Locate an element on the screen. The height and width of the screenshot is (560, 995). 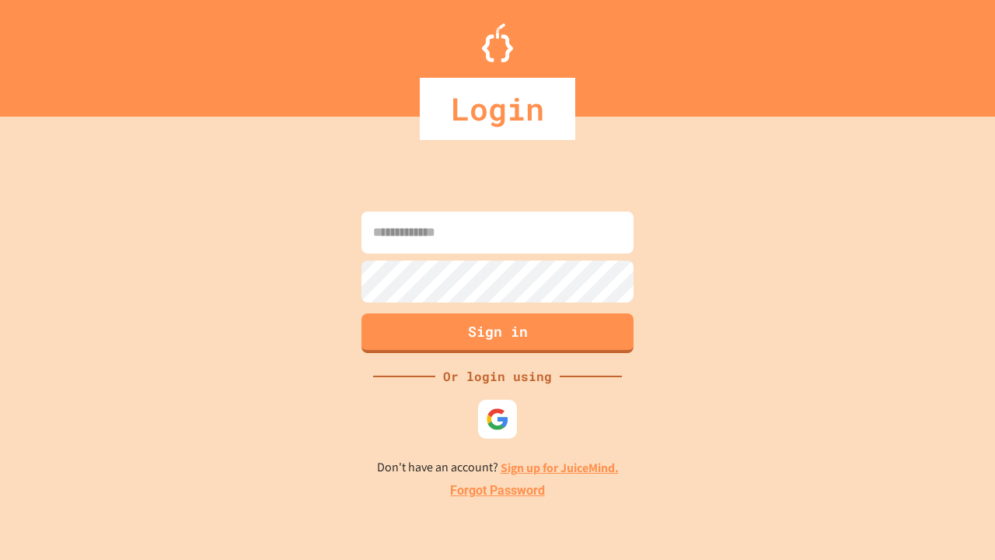
button: Sign in is located at coordinates (498, 333).